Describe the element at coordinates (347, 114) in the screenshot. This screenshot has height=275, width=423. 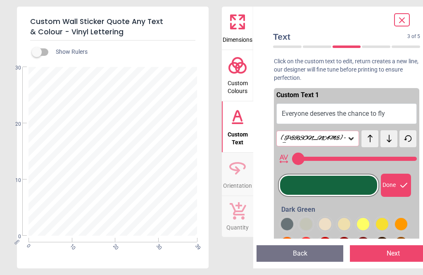
I see `button: Everyone deserves the chance to fly` at that location.